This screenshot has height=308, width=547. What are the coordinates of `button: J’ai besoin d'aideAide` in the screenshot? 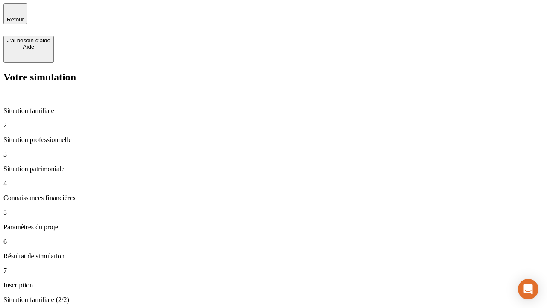 It's located at (29, 49).